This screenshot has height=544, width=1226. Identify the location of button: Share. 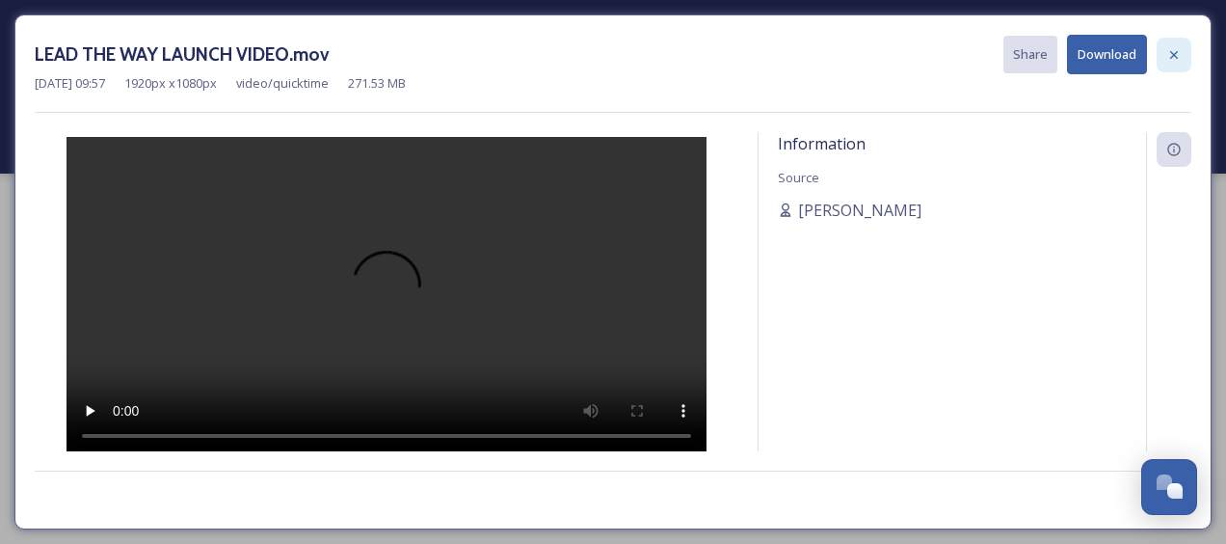
(1030, 54).